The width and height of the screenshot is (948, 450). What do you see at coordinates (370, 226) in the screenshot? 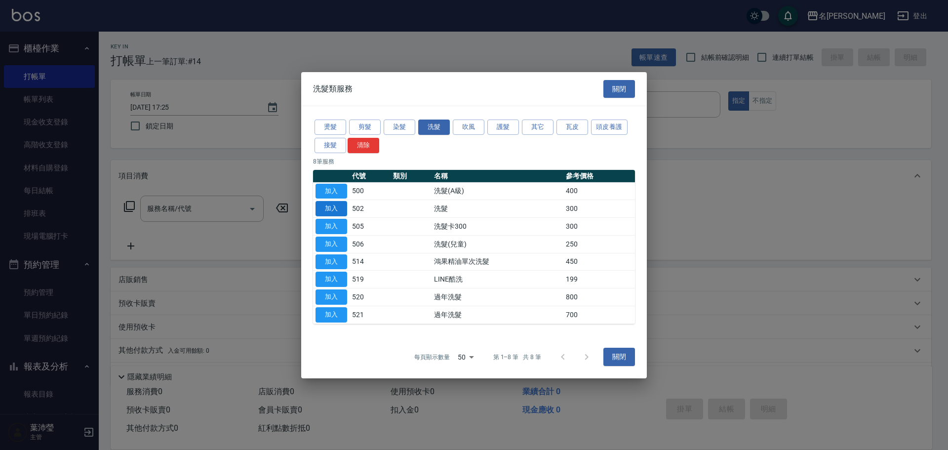
I see `td: 505` at bounding box center [370, 226].